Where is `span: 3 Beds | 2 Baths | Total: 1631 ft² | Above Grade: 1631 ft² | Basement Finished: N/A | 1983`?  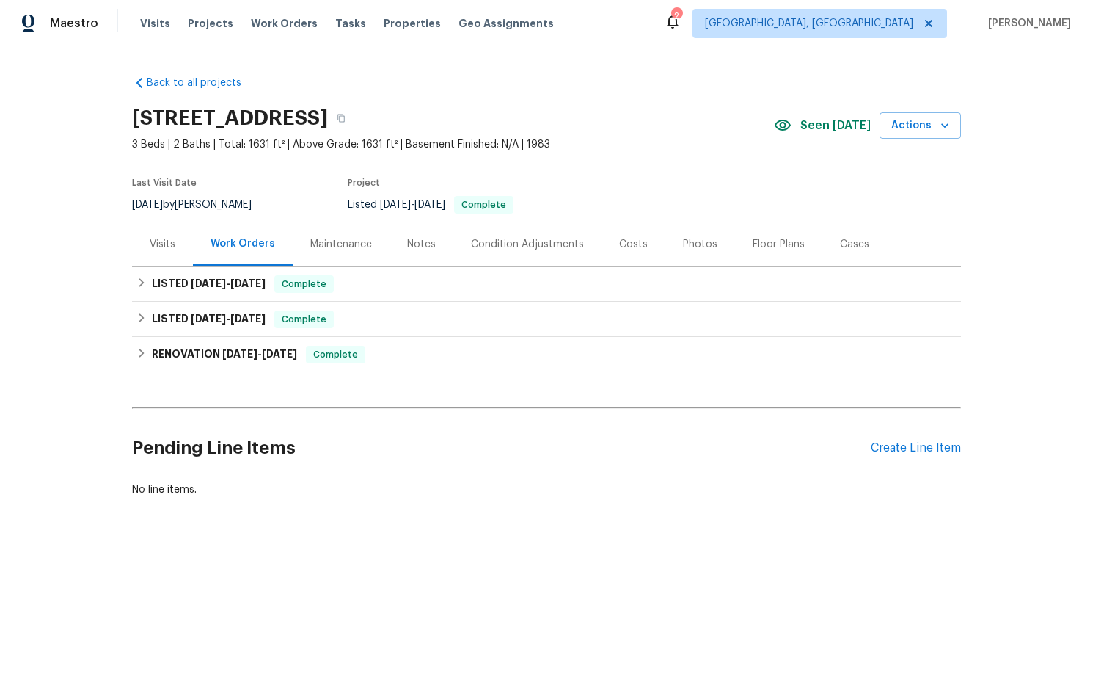 span: 3 Beds | 2 Baths | Total: 1631 ft² | Above Grade: 1631 ft² | Basement Finished: N/A | 1983 is located at coordinates (453, 145).